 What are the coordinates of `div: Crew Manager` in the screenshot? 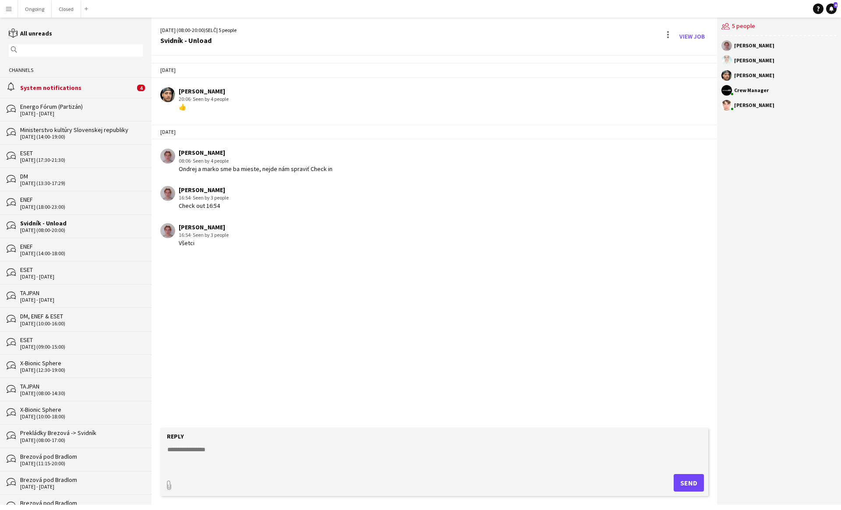 It's located at (752, 90).